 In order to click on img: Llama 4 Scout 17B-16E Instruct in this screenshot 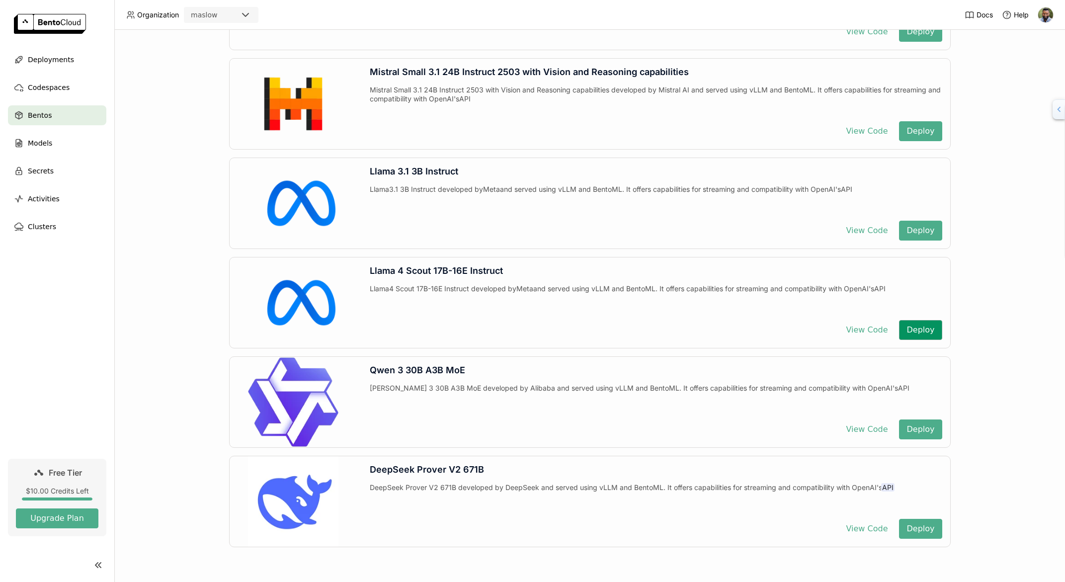, I will do `click(293, 303)`.